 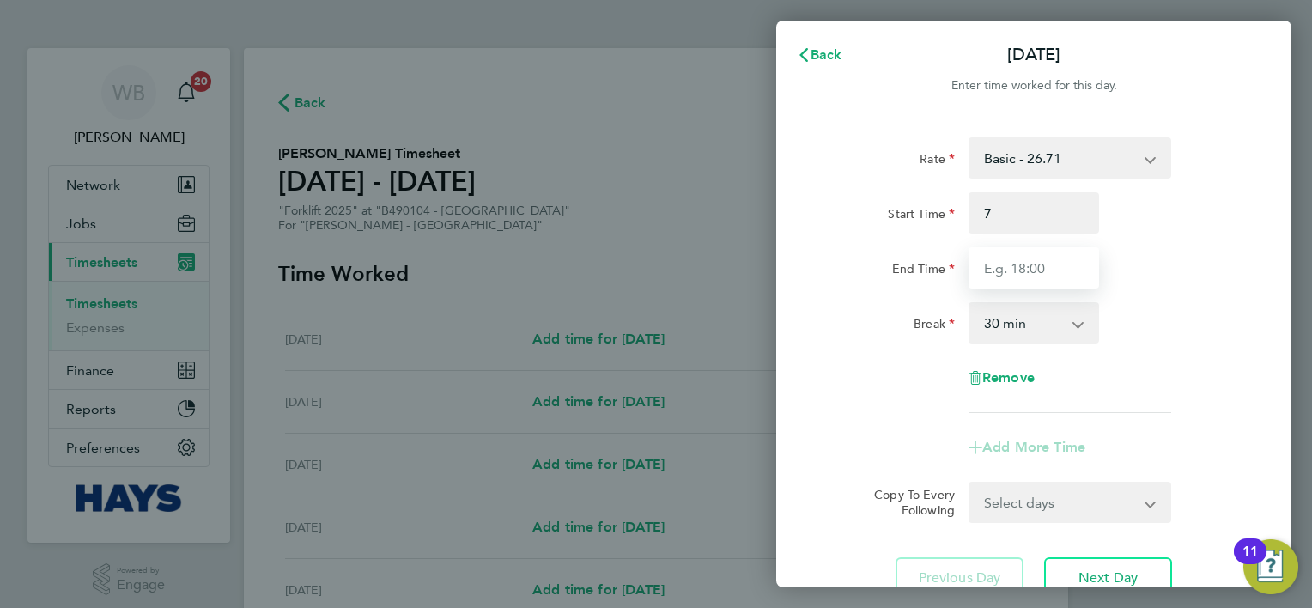 I want to click on span: Back, so click(x=826, y=54).